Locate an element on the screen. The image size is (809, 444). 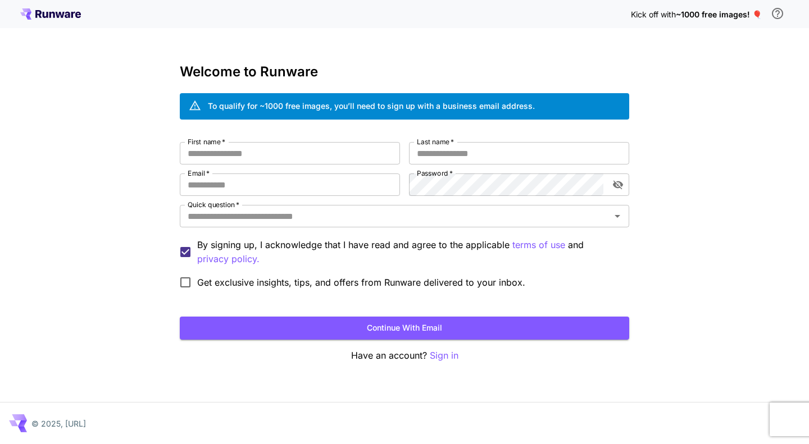
div: To qualify for ~1000 free images, you’ll need to sign up with a business email address. is located at coordinates (371, 106).